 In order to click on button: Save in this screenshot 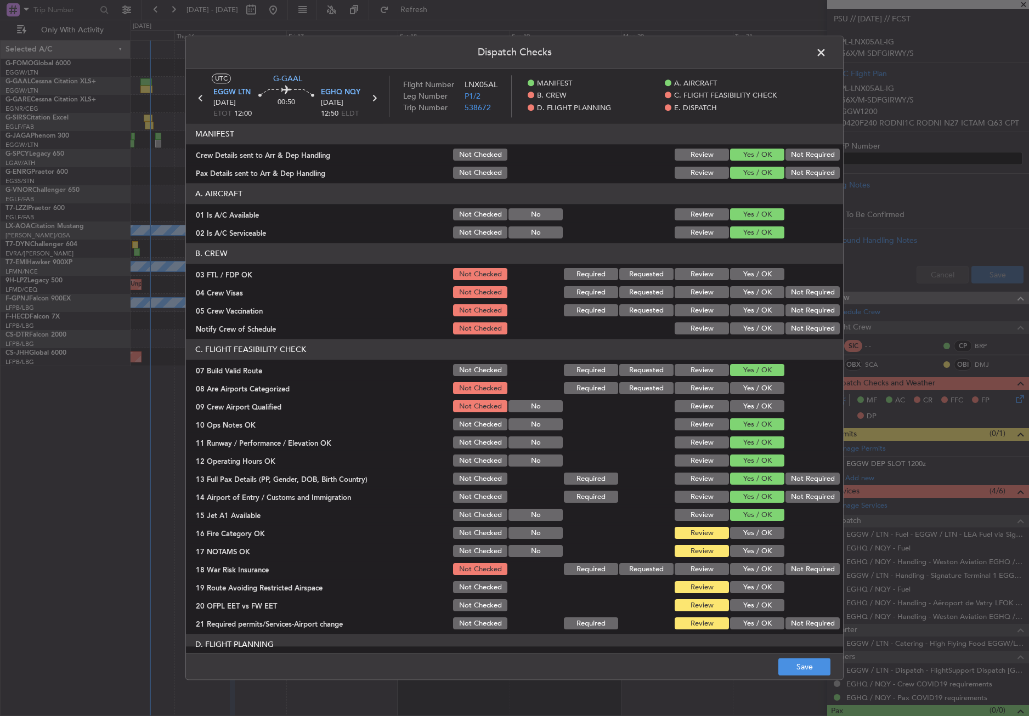, I will do `click(804, 667)`.